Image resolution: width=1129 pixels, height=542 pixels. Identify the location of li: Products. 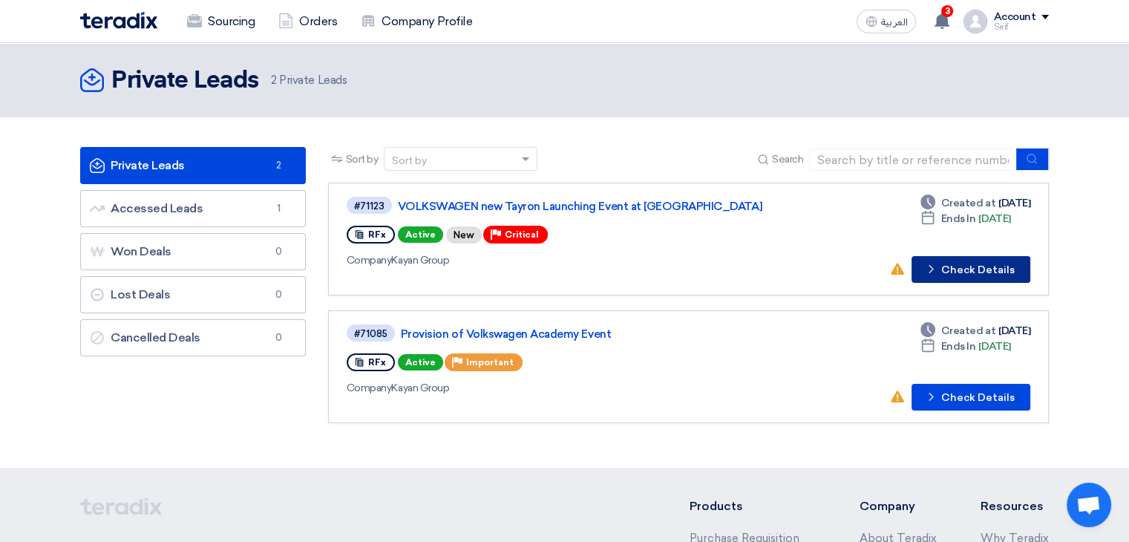
(752, 506).